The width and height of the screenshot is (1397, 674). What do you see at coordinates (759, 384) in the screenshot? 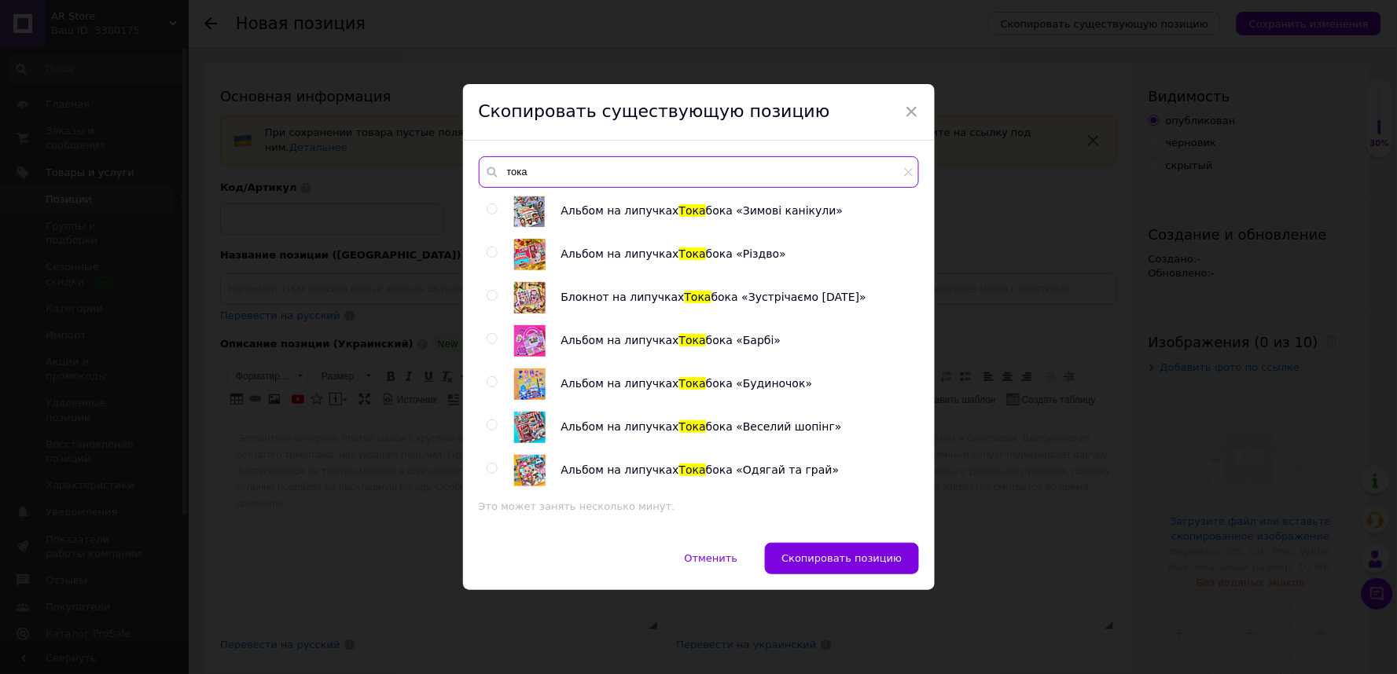
I see `span: бока «Будиночок»` at bounding box center [759, 384].